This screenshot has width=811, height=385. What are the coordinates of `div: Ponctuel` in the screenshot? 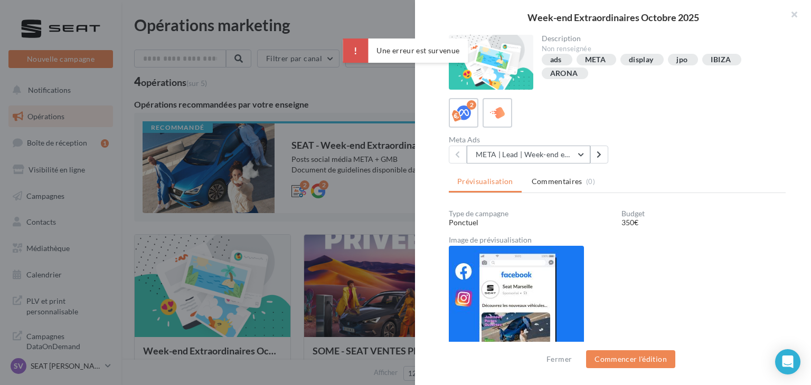 It's located at (531, 223).